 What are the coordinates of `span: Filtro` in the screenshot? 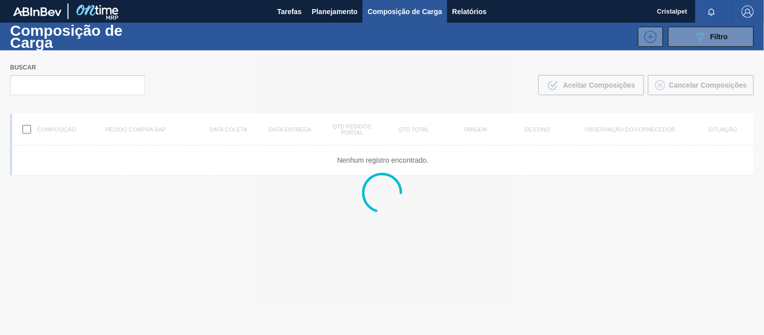 It's located at (720, 37).